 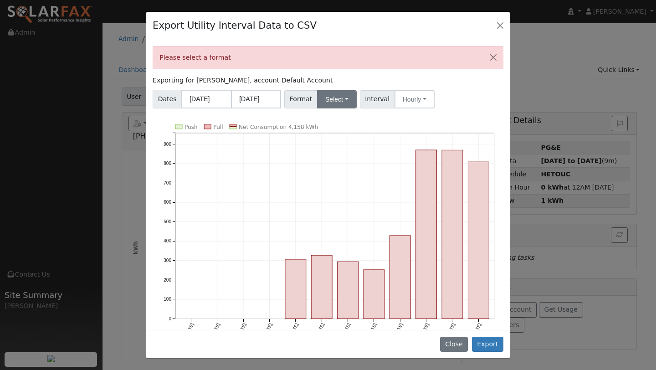 I want to click on text: 100, so click(x=167, y=299).